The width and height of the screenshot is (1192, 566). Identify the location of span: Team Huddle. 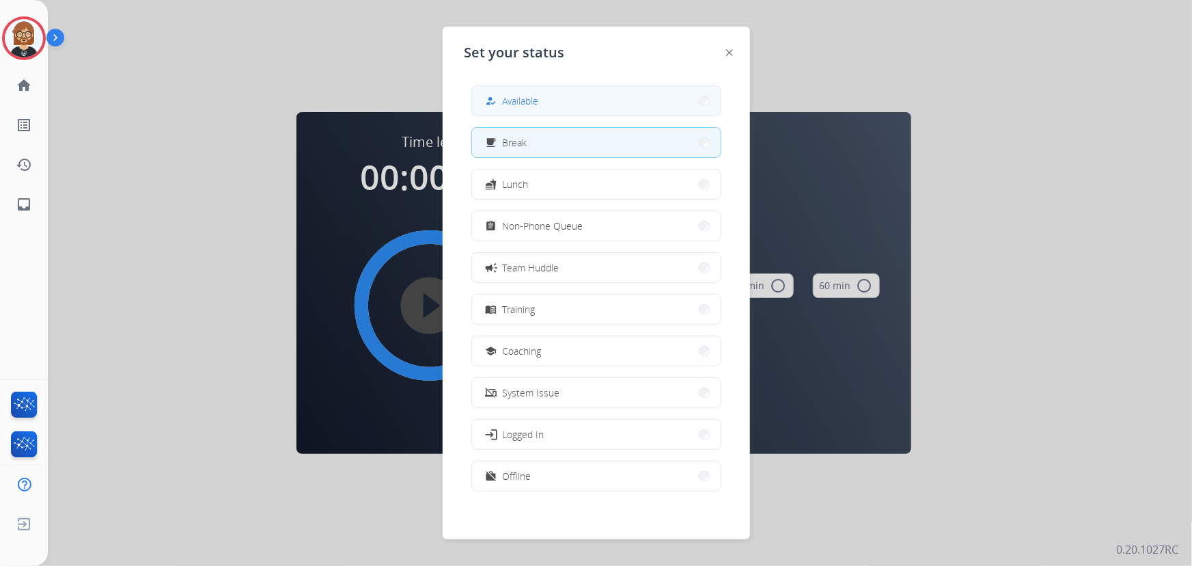
(531, 267).